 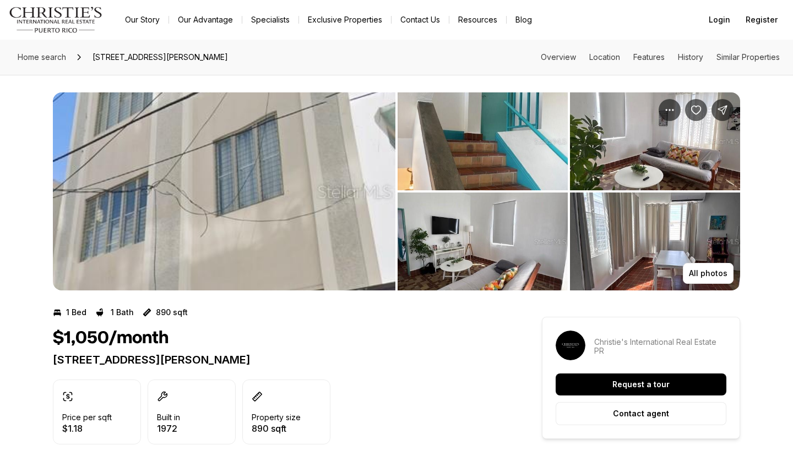 I want to click on p: Property size, so click(x=276, y=418).